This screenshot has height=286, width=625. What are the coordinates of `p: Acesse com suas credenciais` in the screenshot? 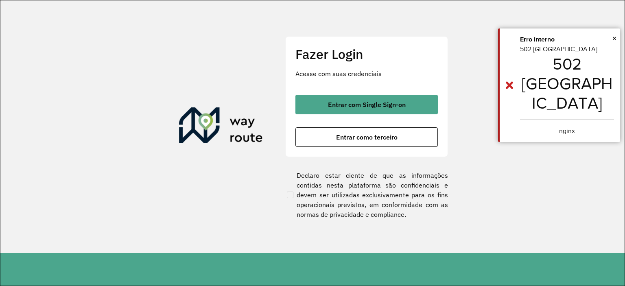 It's located at (366, 74).